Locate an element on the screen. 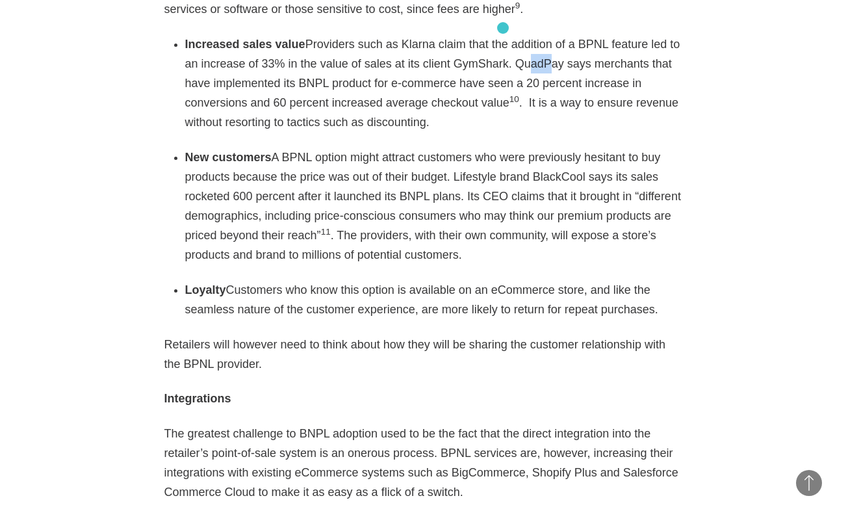  strong: Increased sales value is located at coordinates (245, 44).